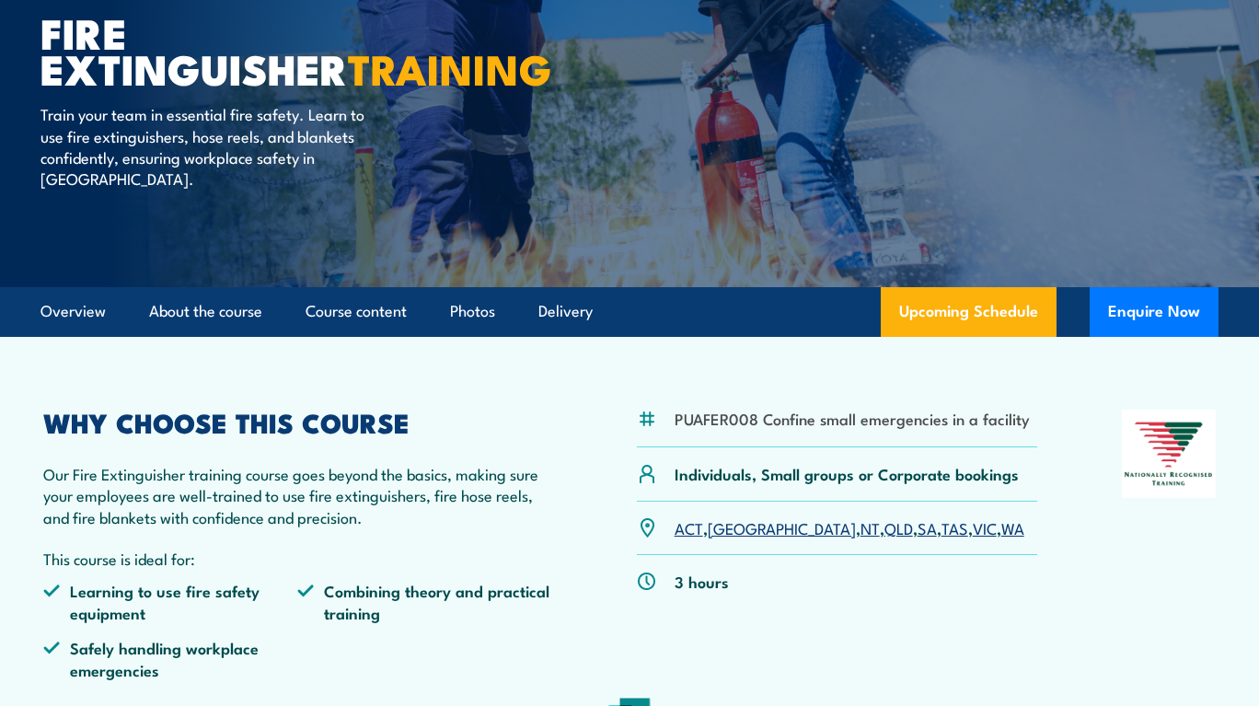 This screenshot has width=1259, height=706. Describe the element at coordinates (847, 473) in the screenshot. I see `p: Individuals, Small groups or Corporate bookings` at that location.